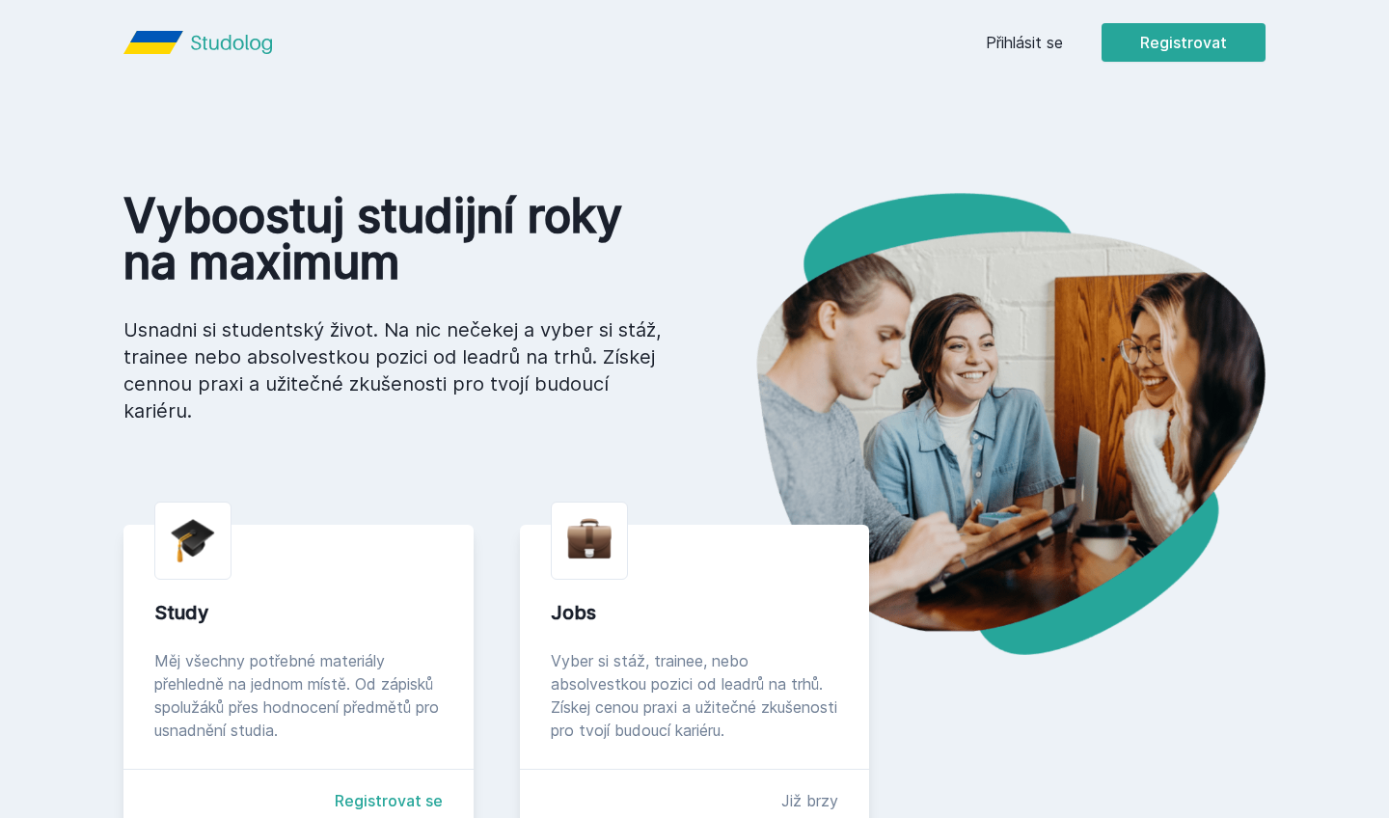 This screenshot has height=818, width=1389. I want to click on img: hero.png, so click(980, 423).